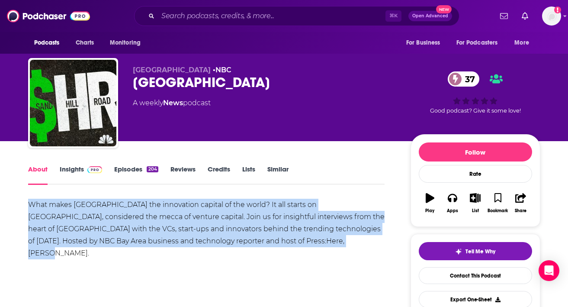  I want to click on a: NBC, so click(223, 70).